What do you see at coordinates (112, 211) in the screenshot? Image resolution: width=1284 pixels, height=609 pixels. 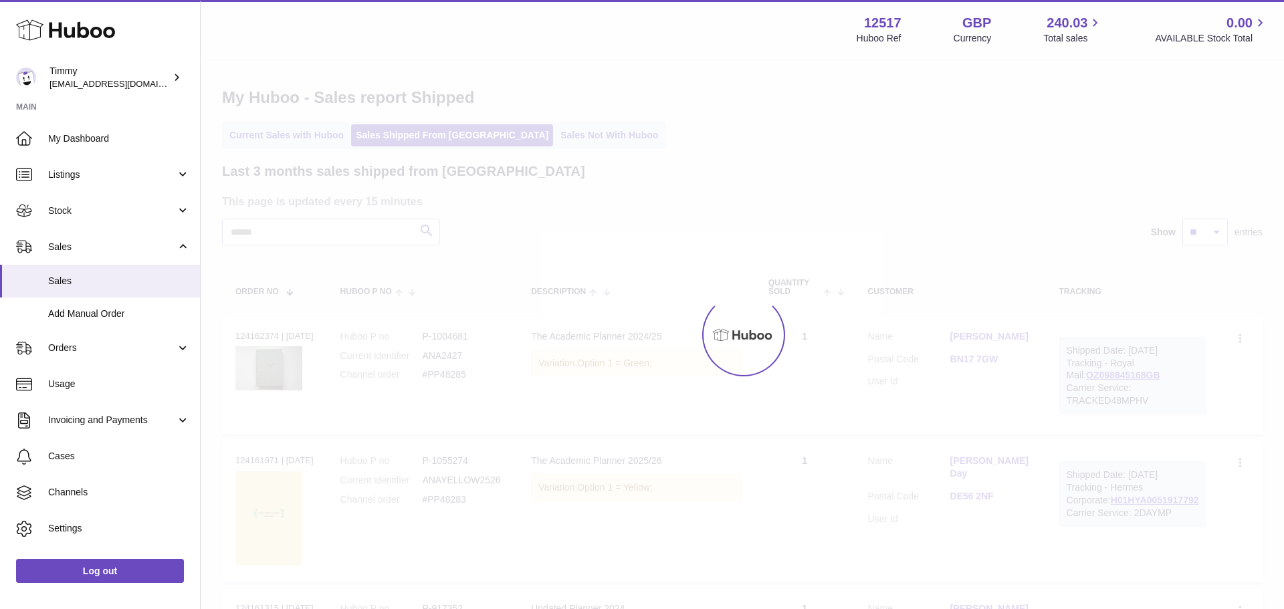 I see `span: Stock` at bounding box center [112, 211].